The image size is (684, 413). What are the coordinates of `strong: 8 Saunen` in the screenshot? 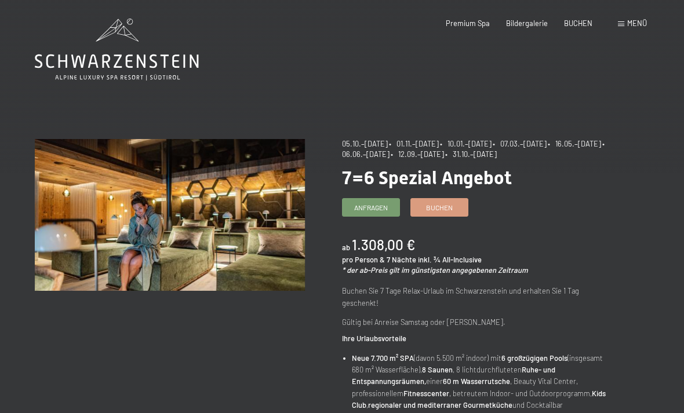 It's located at (437, 370).